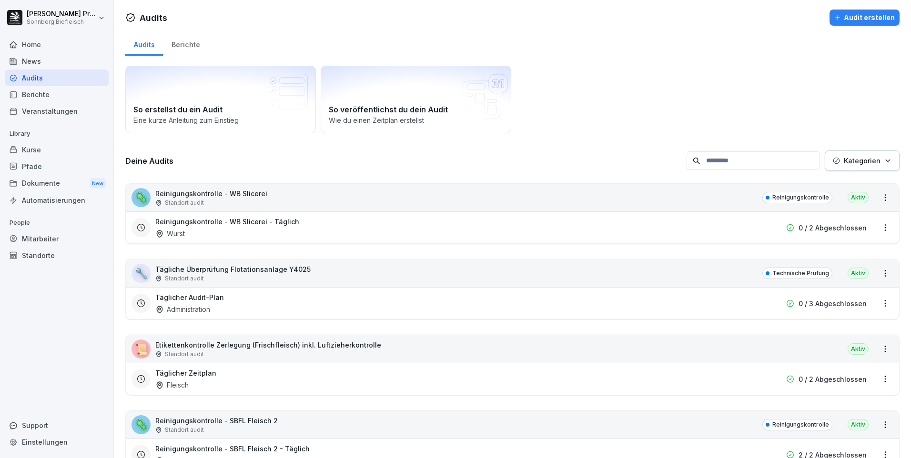  What do you see at coordinates (862, 160) in the screenshot?
I see `p: Kategorien` at bounding box center [862, 160].